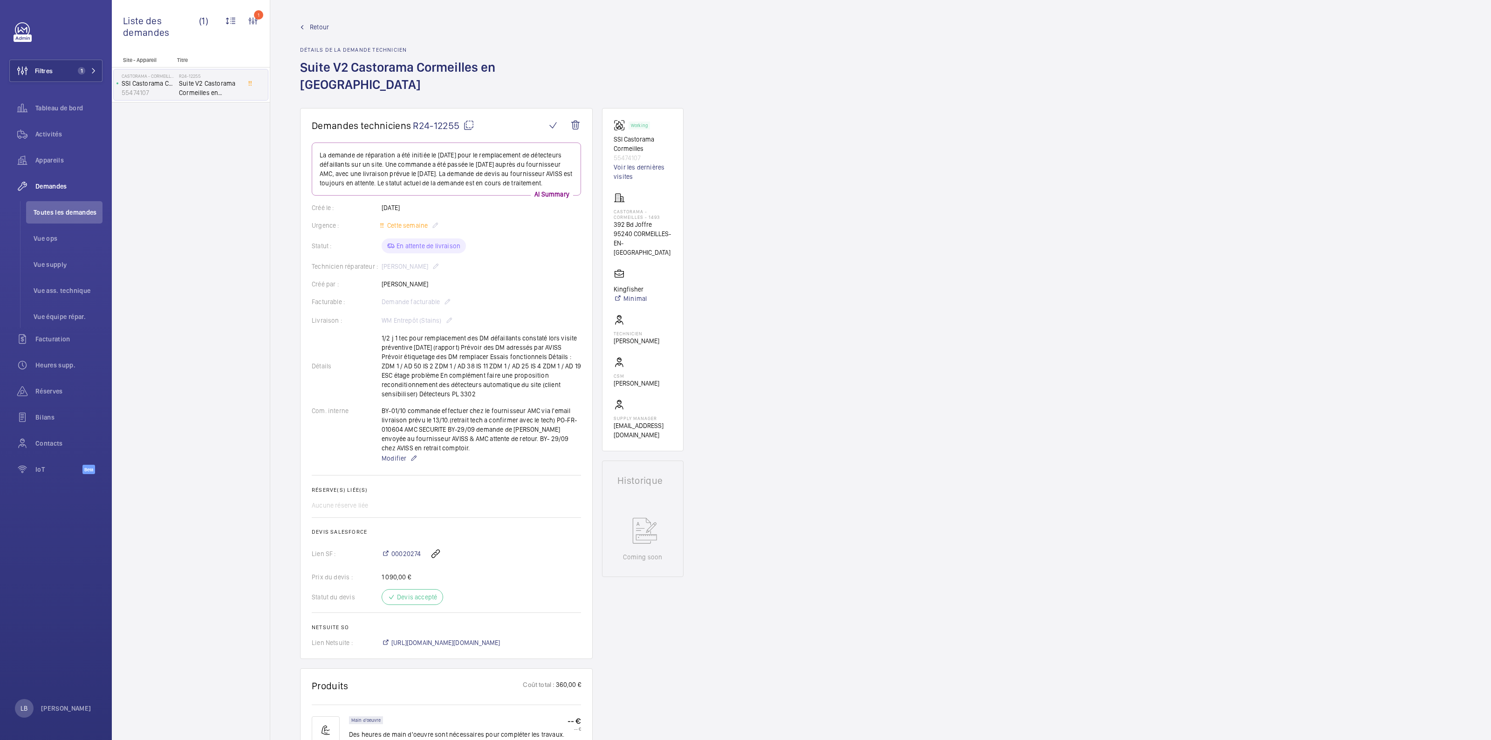  What do you see at coordinates (143, 60) in the screenshot?
I see `p: Site - Appareil` at bounding box center [143, 60].